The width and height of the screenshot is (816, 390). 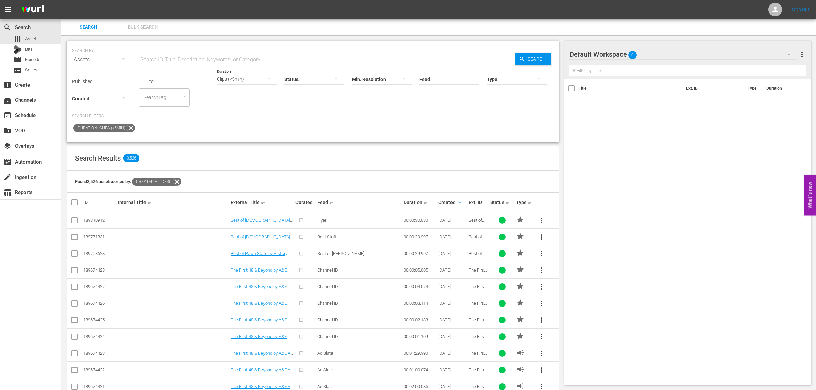 I want to click on div: 00:00:30.080, so click(x=420, y=220).